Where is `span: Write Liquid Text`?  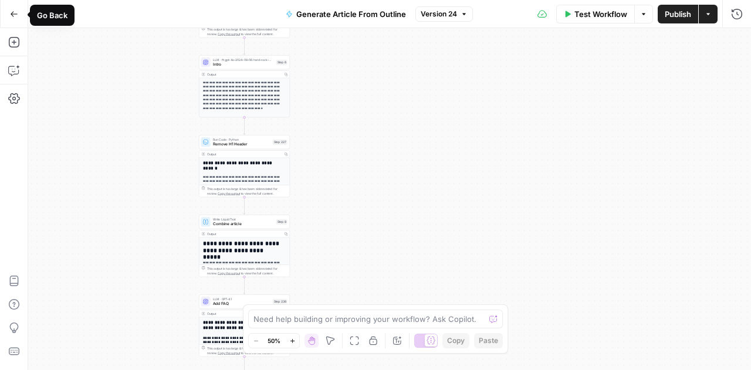
span: Write Liquid Text is located at coordinates (243, 219).